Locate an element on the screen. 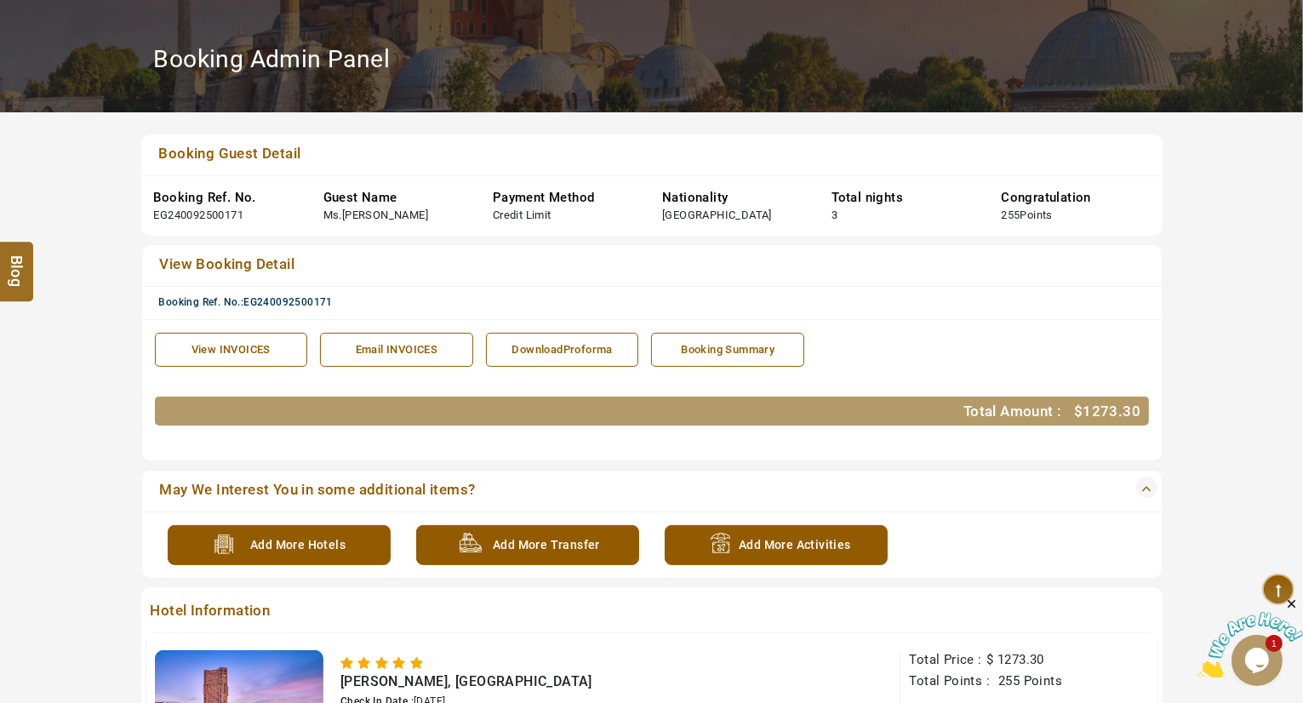  div: Credit Limit is located at coordinates (522, 215).